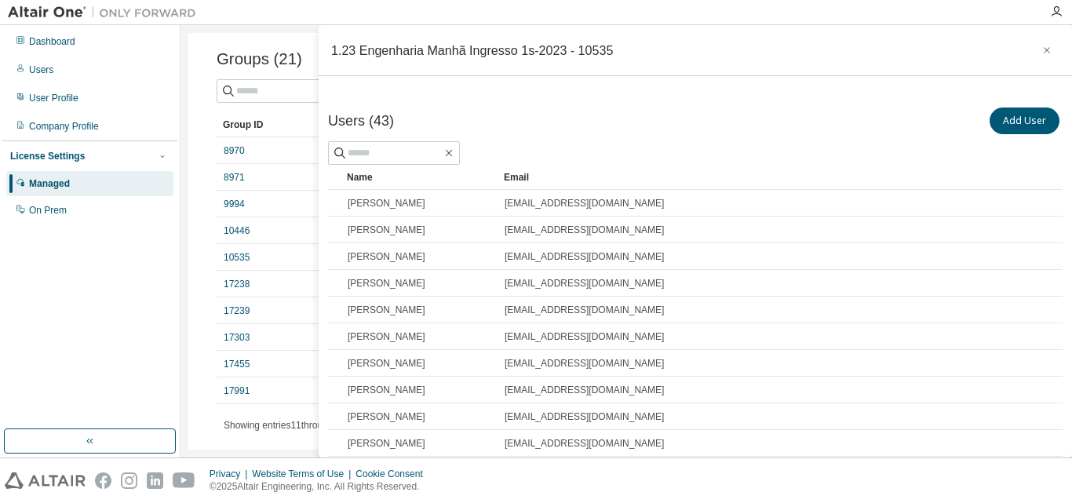 This screenshot has height=503, width=1072. Describe the element at coordinates (236, 231) in the screenshot. I see `a: 10446` at that location.